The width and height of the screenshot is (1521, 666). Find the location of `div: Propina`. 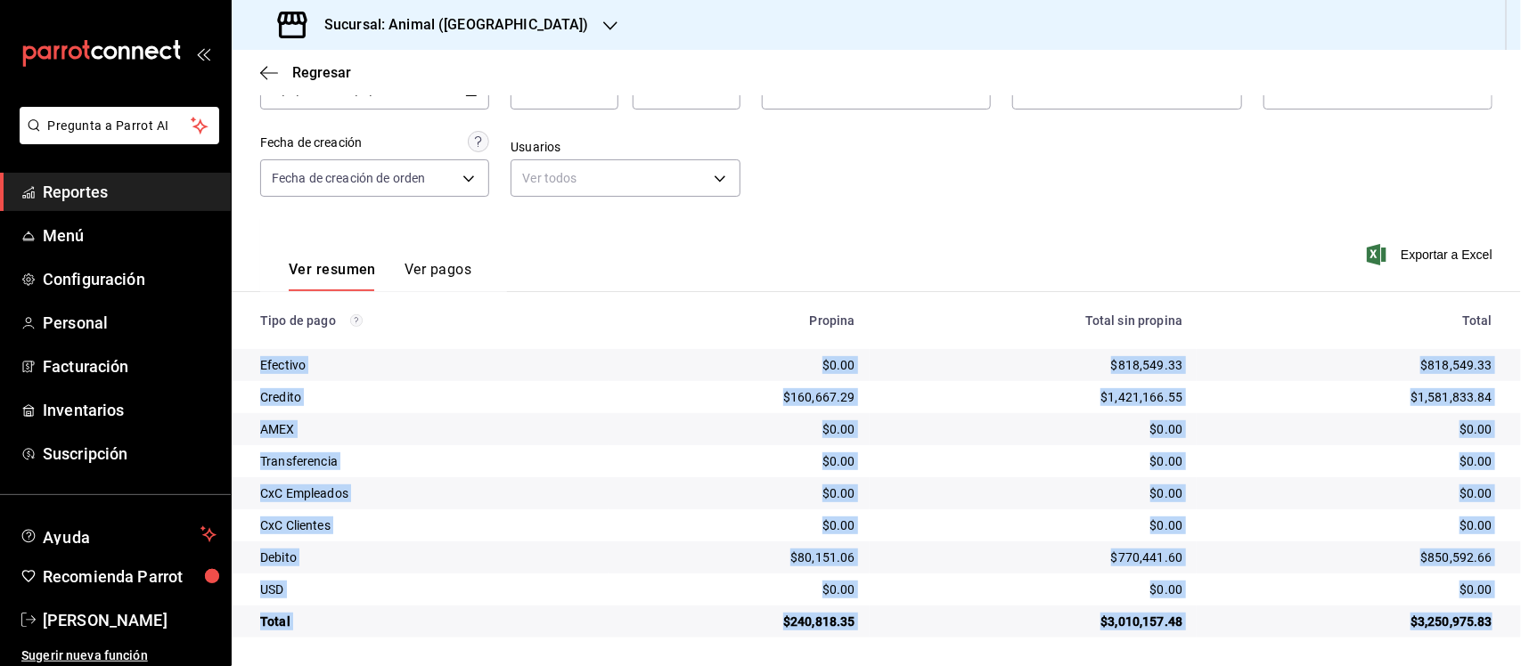

div: Propina is located at coordinates (739, 321).